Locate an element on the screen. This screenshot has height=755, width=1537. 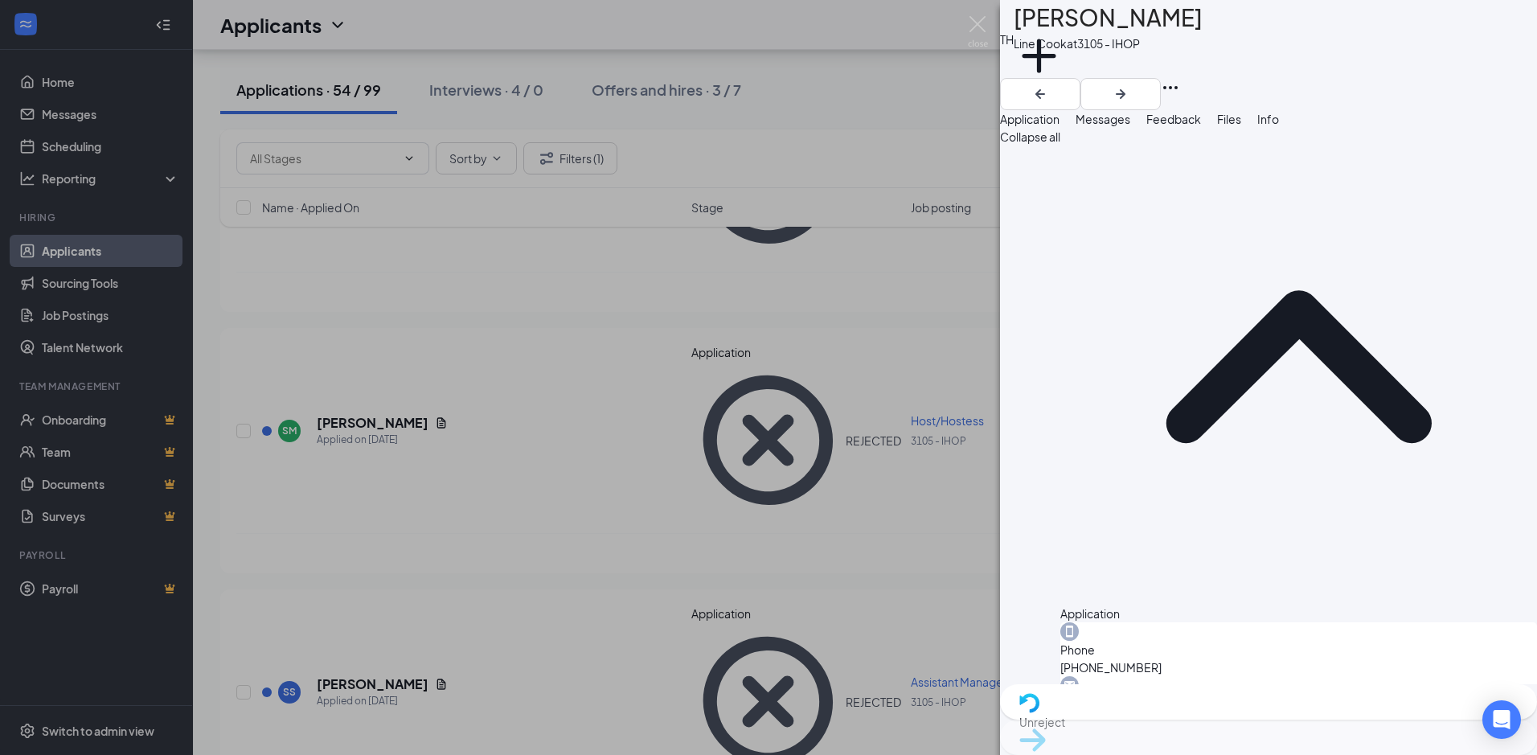
div: Open Intercom Messenger is located at coordinates (1502, 720).